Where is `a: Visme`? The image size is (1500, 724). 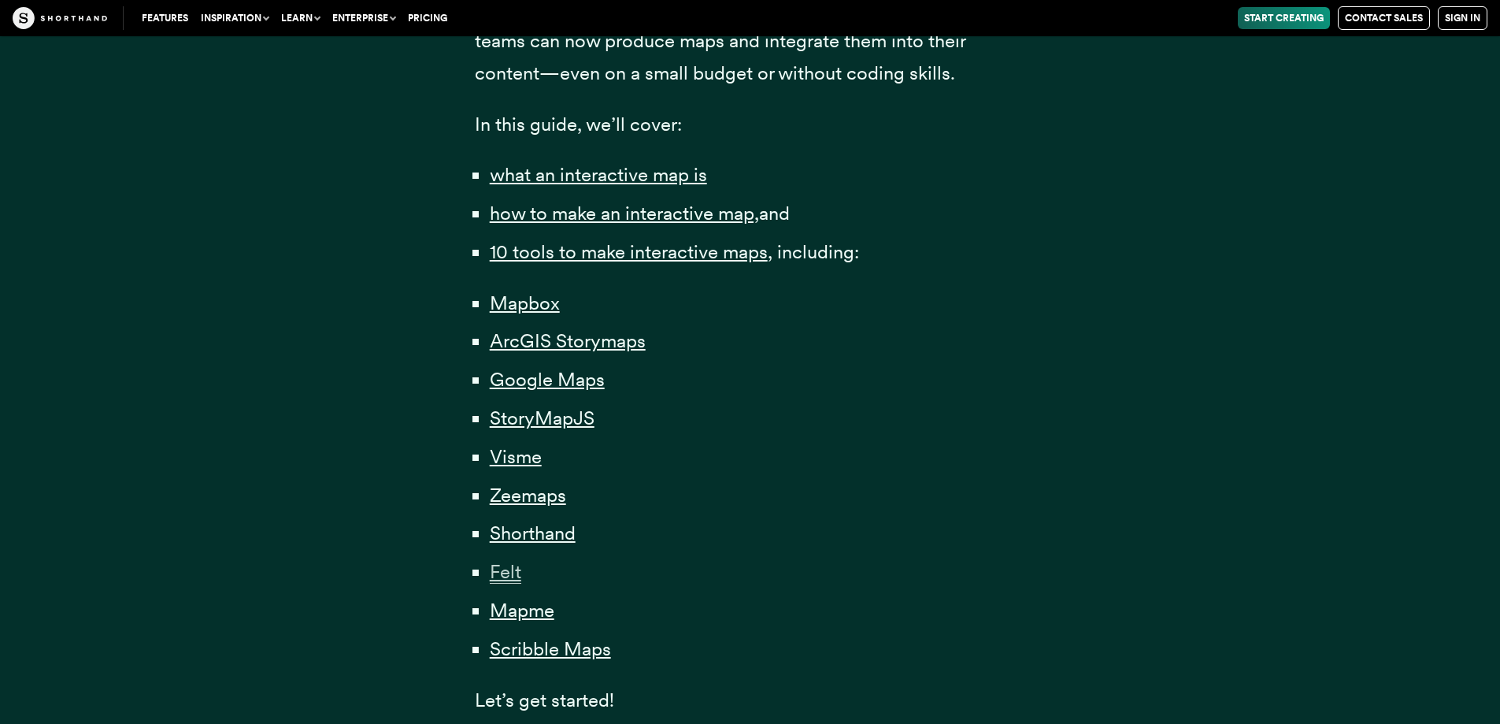 a: Visme is located at coordinates (516, 456).